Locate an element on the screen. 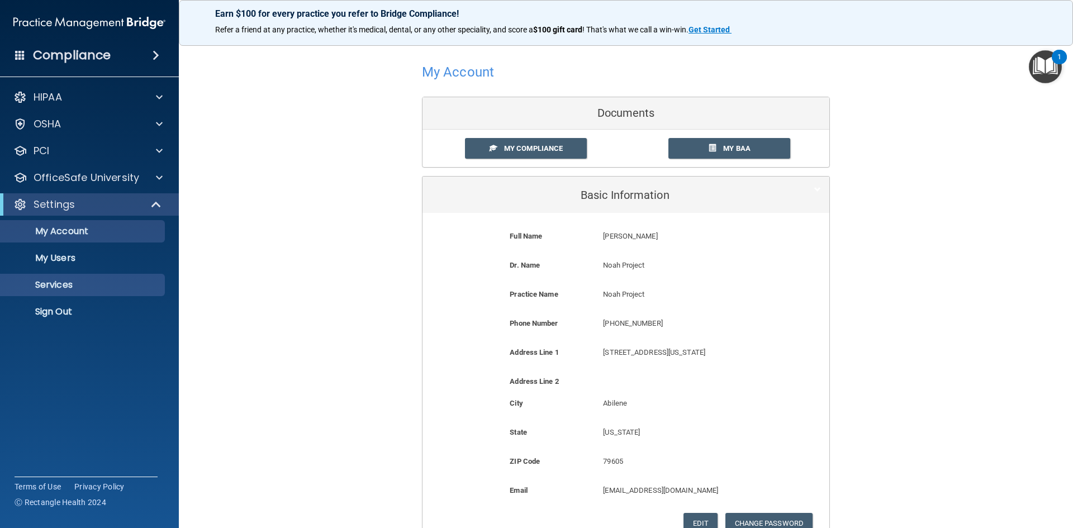  span: ! That's what we call a win-win. is located at coordinates (635, 30).